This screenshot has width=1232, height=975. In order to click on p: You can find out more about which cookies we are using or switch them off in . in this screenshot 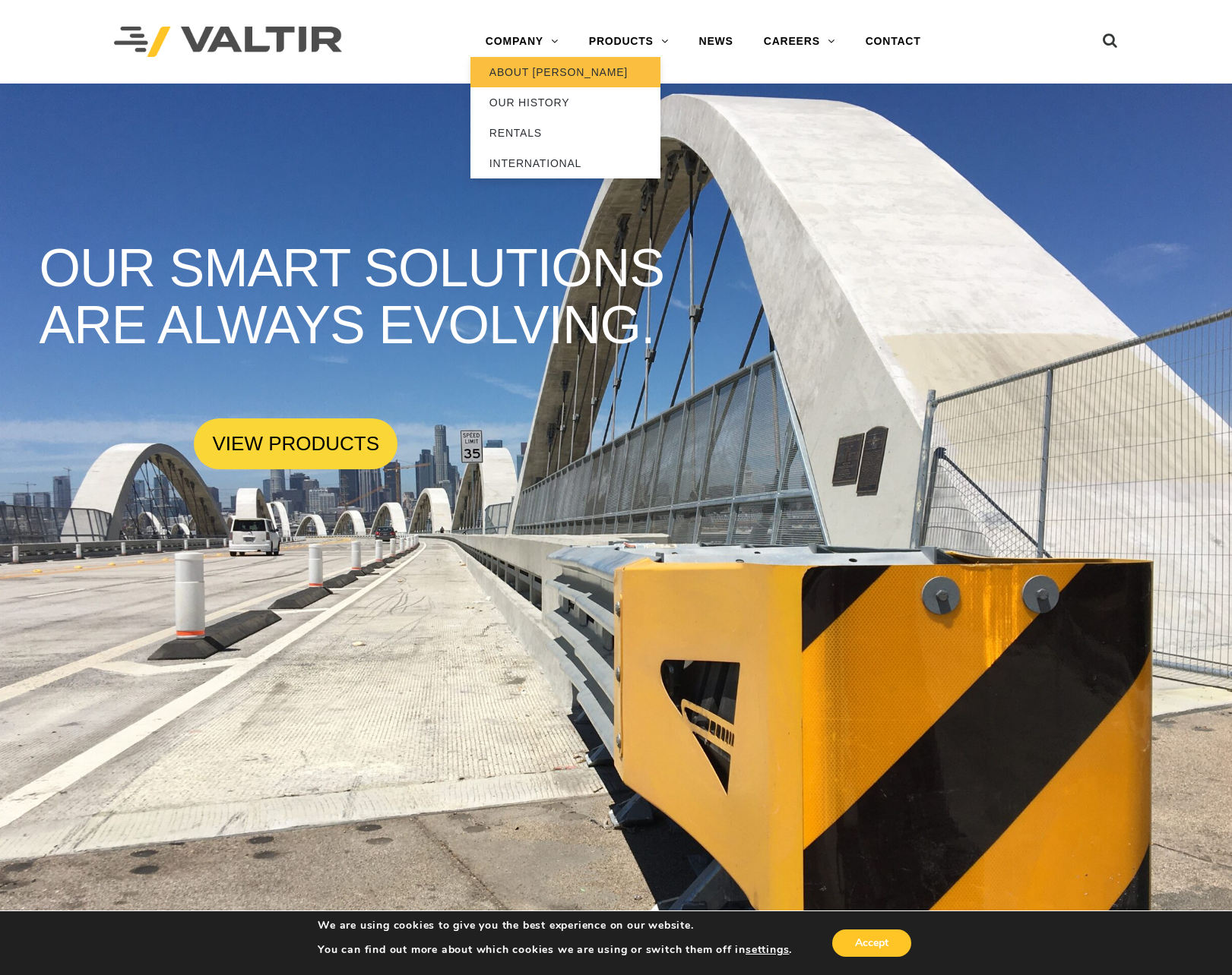, I will do `click(554, 951)`.